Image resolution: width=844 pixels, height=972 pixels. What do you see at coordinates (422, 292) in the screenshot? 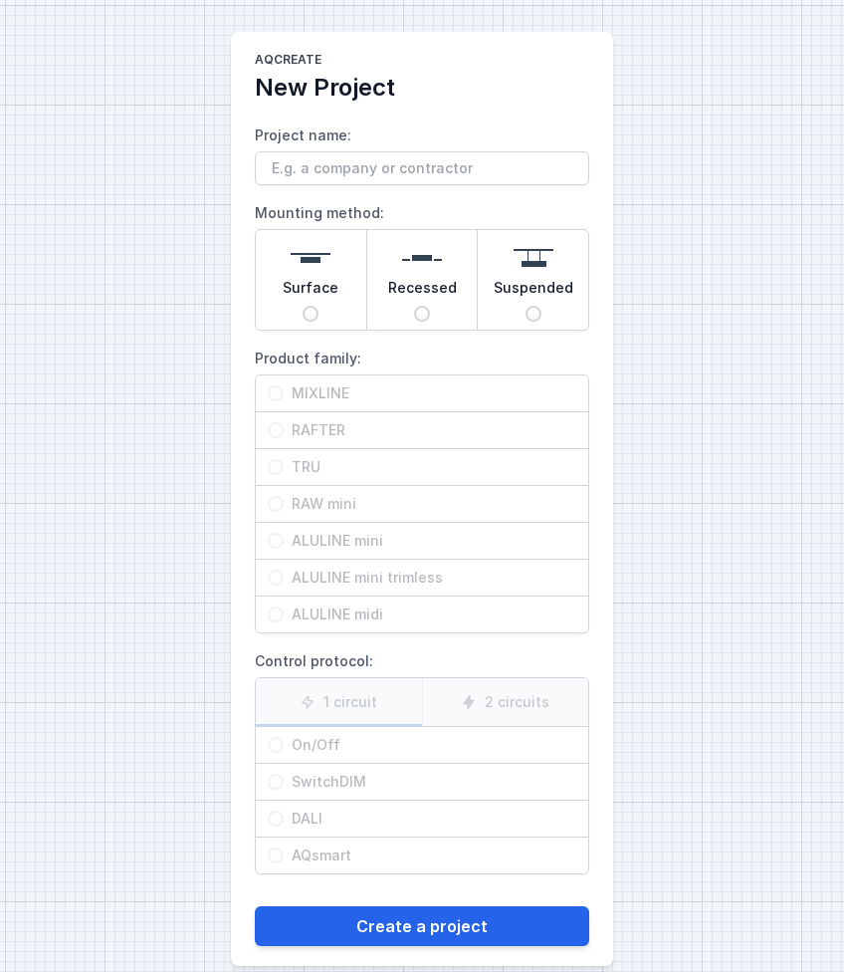
I see `span: Recessed` at bounding box center [422, 292].